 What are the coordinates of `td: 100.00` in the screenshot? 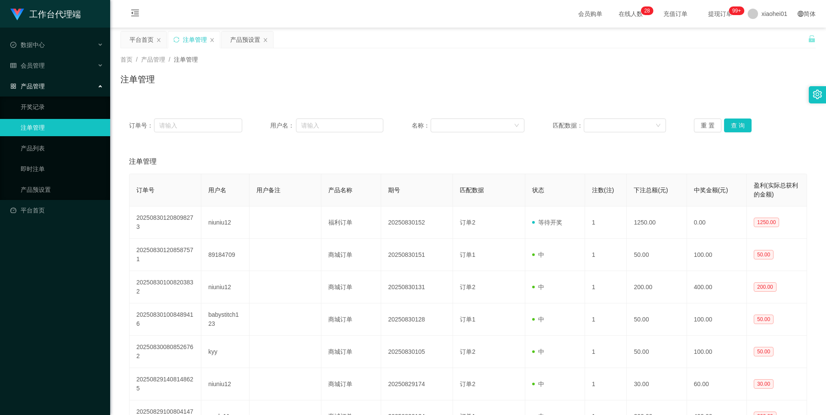 It's located at (717, 254).